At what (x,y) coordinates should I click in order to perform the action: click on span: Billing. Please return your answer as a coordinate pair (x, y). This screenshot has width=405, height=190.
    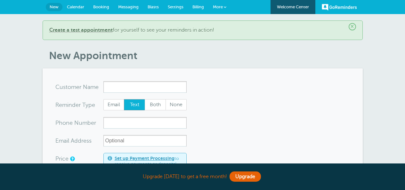
    Looking at the image, I should click on (198, 7).